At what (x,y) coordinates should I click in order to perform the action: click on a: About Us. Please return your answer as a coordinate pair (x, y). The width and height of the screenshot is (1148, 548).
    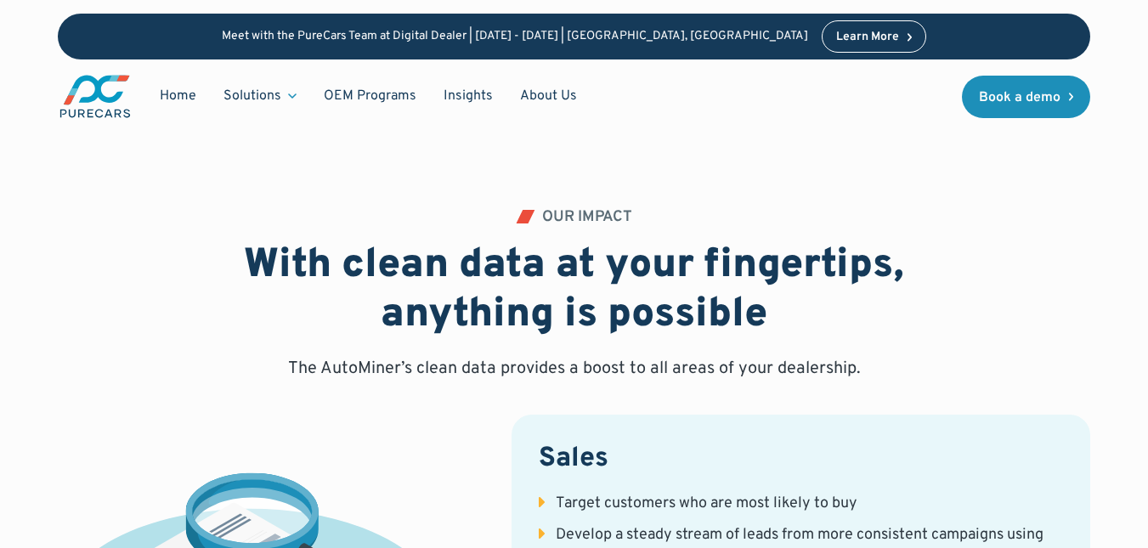
    Looking at the image, I should click on (548, 96).